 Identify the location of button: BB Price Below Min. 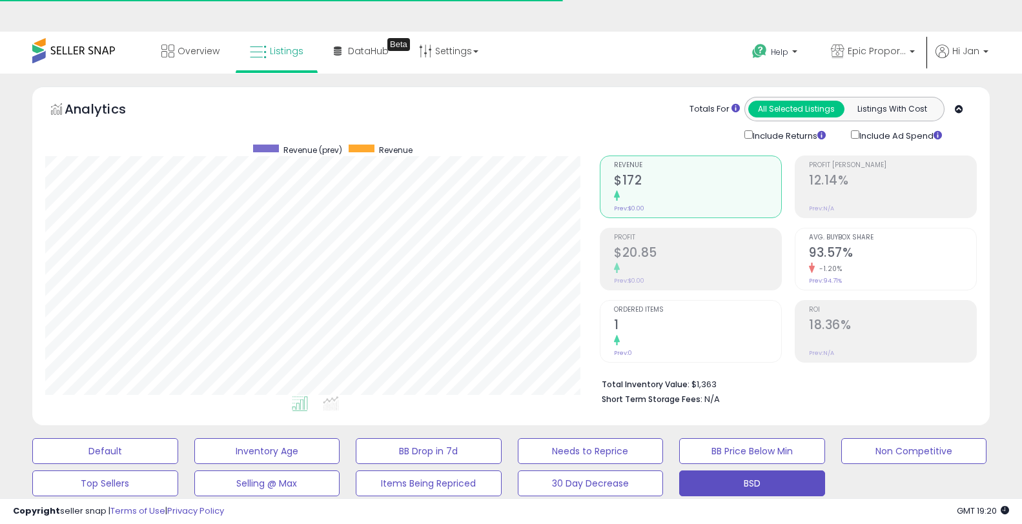
(752, 451).